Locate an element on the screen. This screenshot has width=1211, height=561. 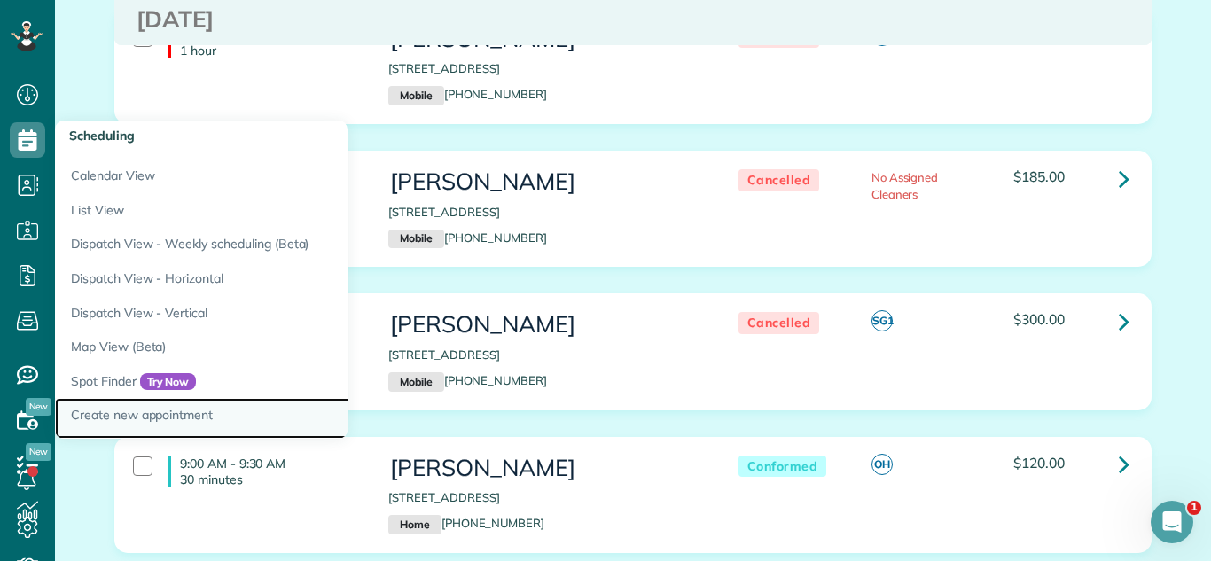
h4: 9:00 AM - 9:30 AM is located at coordinates (265, 472).